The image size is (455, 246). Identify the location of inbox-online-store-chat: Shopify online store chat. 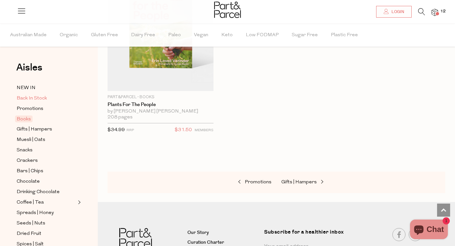
(429, 230).